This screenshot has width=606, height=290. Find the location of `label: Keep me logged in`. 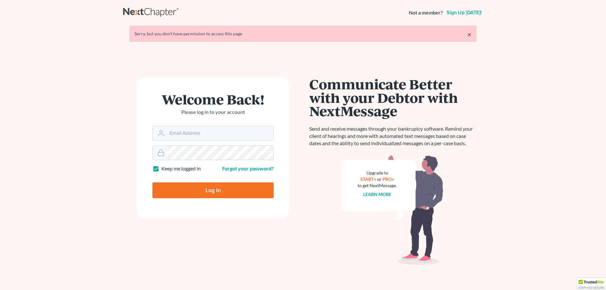

label: Keep me logged in is located at coordinates (181, 168).